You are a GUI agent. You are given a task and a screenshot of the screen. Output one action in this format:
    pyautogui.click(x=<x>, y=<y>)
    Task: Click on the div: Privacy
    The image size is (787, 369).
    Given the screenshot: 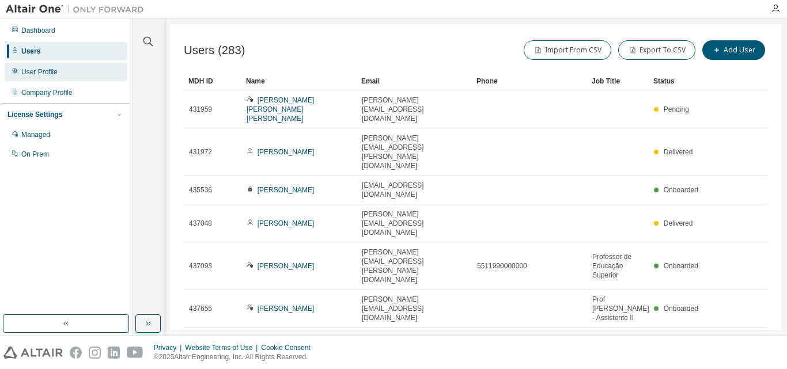 What is the action you would take?
    pyautogui.click(x=169, y=348)
    